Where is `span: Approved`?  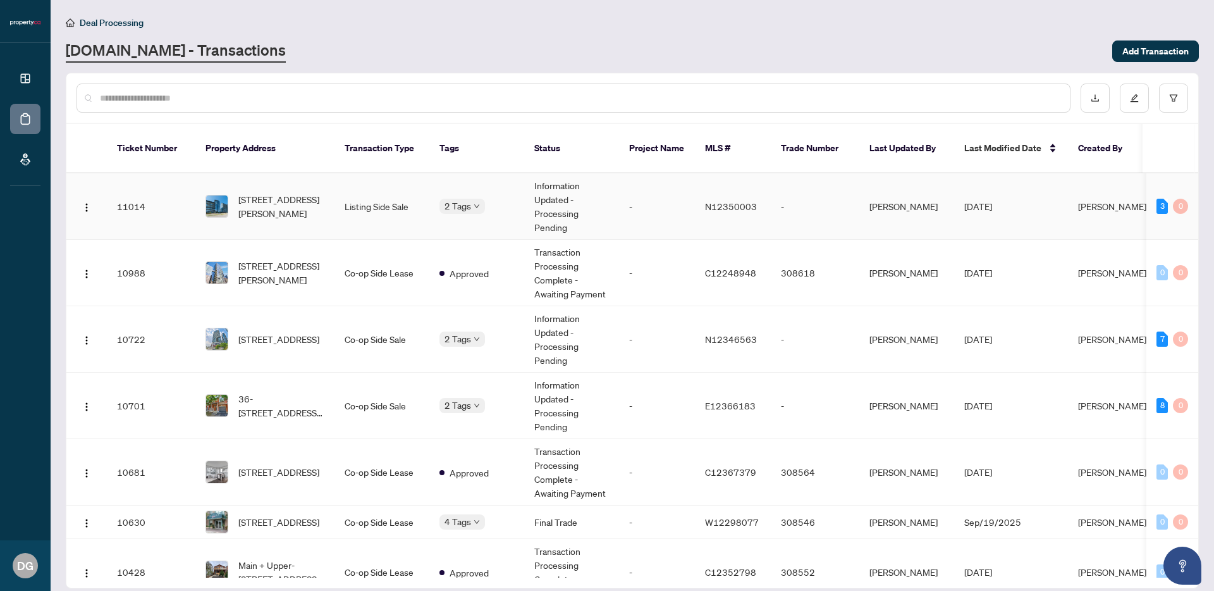
span: Approved is located at coordinates (469, 572).